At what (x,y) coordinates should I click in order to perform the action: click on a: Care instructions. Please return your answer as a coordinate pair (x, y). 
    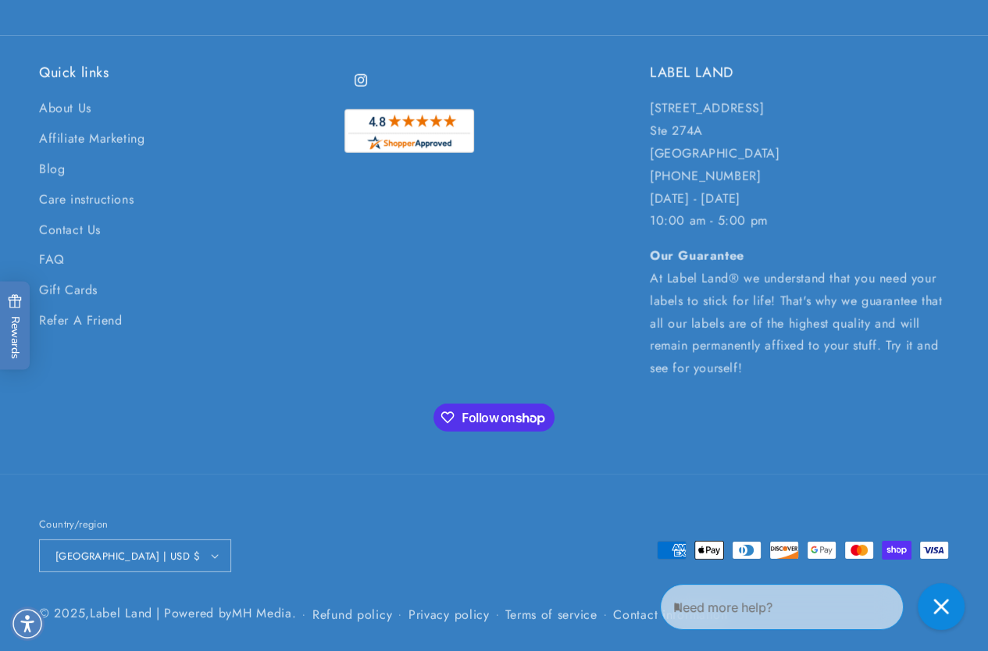
    Looking at the image, I should click on (86, 200).